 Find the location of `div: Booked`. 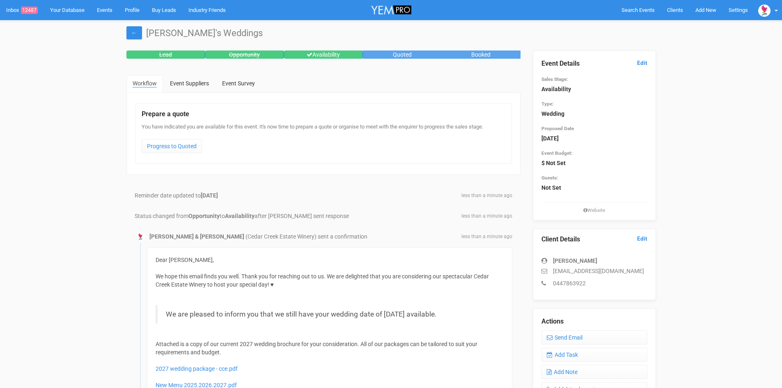

div: Booked is located at coordinates (481, 55).